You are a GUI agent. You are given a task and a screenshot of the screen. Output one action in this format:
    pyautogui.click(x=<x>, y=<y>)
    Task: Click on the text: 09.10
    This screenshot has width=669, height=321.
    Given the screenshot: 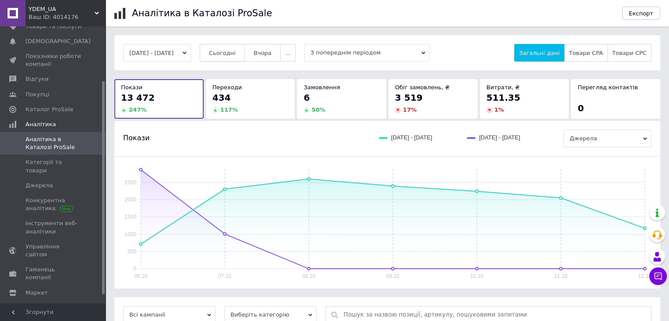 What is the action you would take?
    pyautogui.click(x=393, y=276)
    